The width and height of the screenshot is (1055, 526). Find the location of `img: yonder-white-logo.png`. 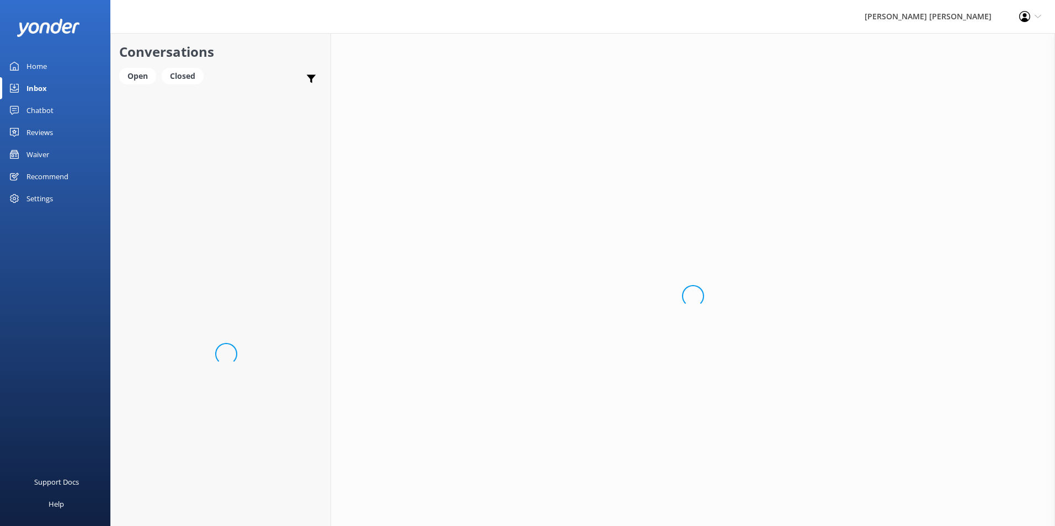

img: yonder-white-logo.png is located at coordinates (48, 28).